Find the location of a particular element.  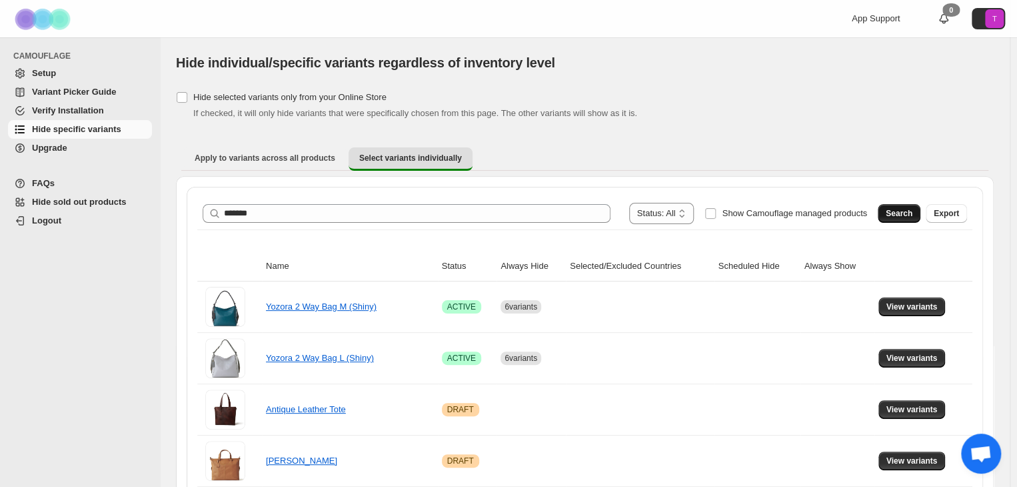

span: Search is located at coordinates (899, 213).